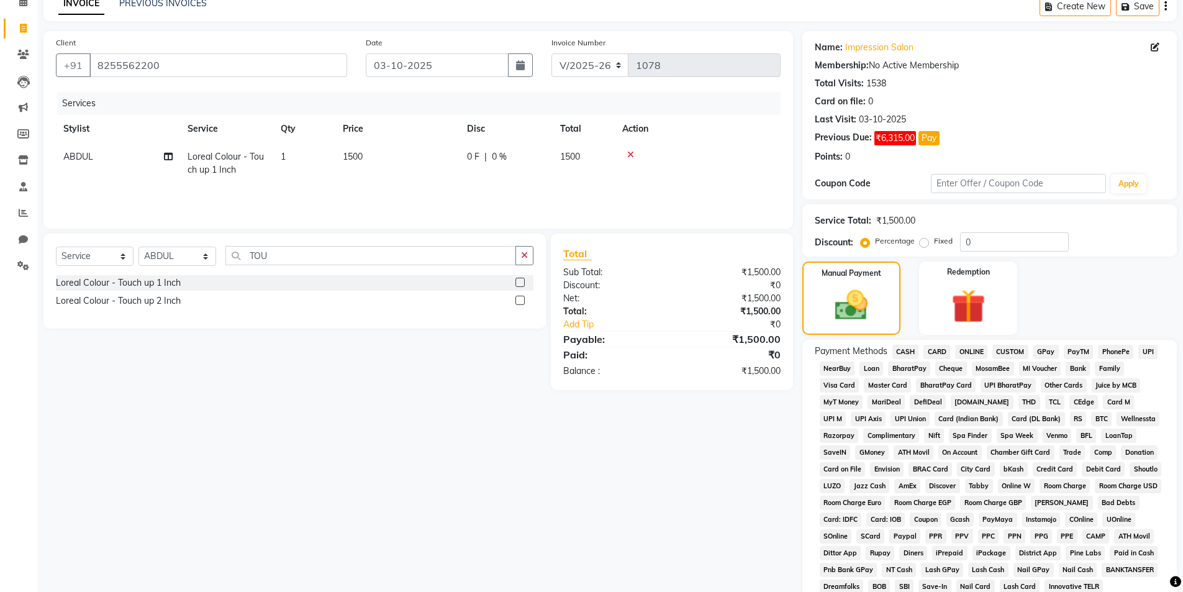 Image resolution: width=1183 pixels, height=592 pixels. Describe the element at coordinates (1021, 452) in the screenshot. I see `span: Chamber Gift Card` at that location.